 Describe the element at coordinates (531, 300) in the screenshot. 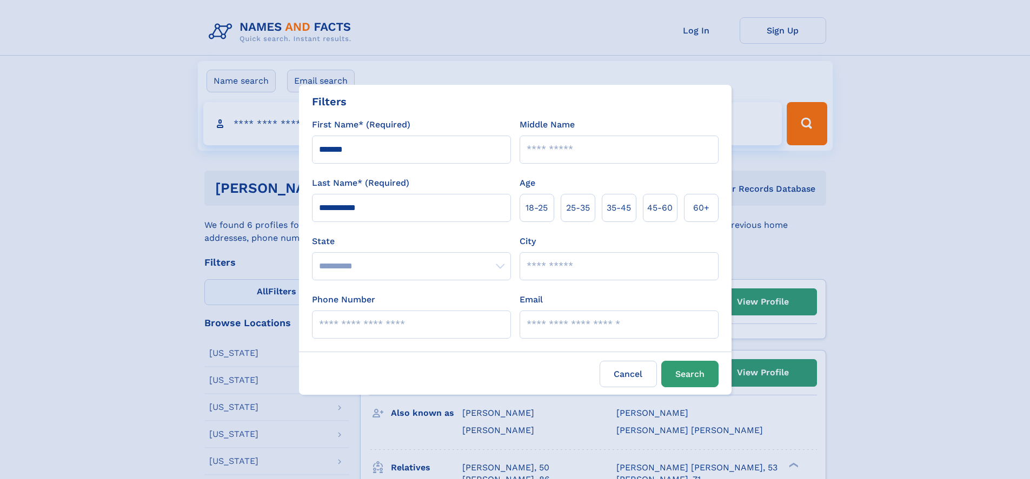

I see `label: Email` at that location.